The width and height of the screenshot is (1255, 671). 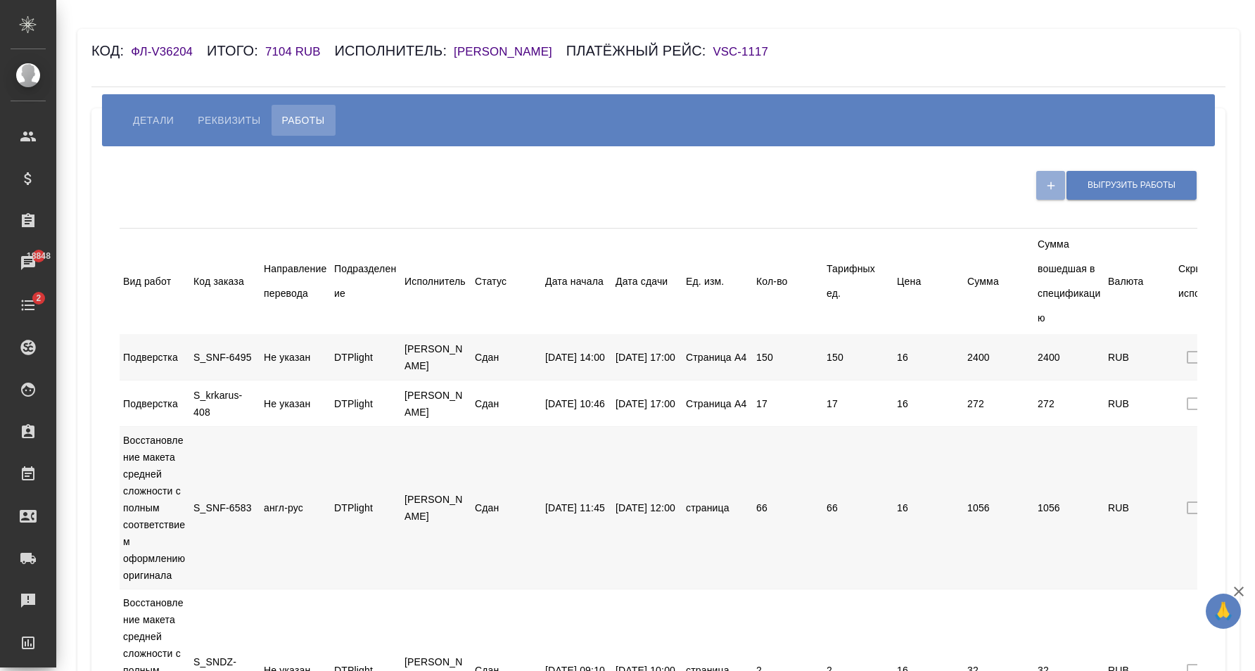 I want to click on button: Выгрузить работы, so click(x=1131, y=185).